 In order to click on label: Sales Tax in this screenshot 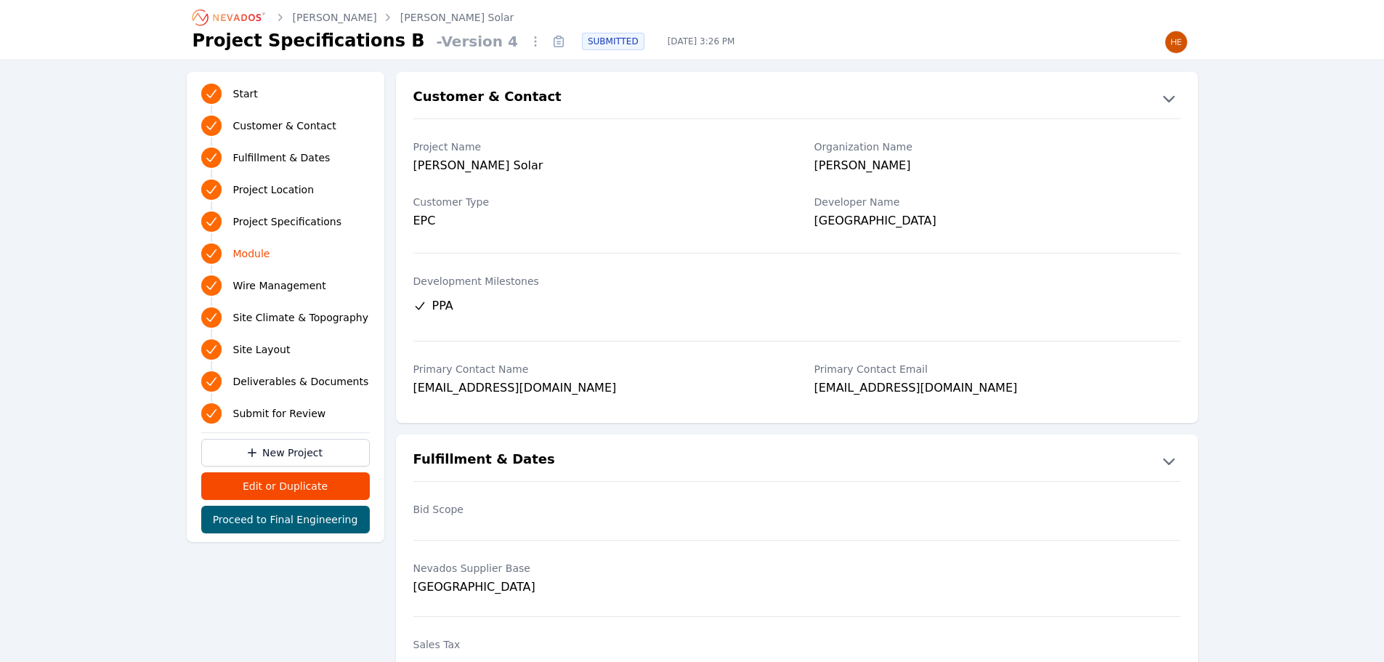, I will do `click(596, 644)`.